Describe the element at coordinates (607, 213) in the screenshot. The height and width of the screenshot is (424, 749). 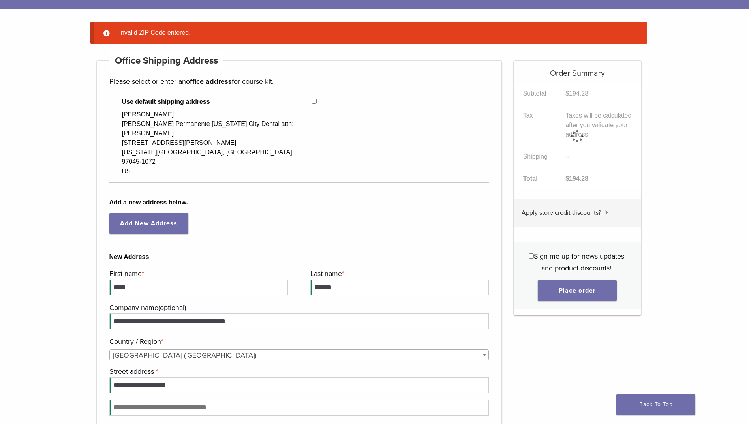
I see `img: caret.svg` at that location.